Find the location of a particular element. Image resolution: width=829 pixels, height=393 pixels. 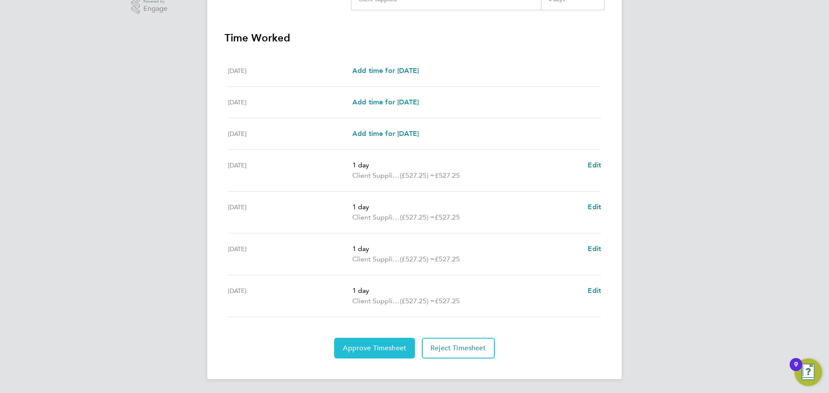

span: Reject Timesheet is located at coordinates (458, 348).